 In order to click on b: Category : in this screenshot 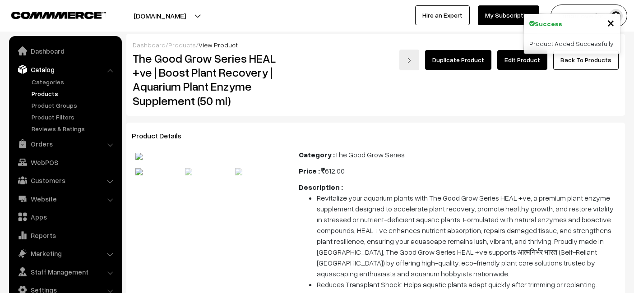, I will do `click(317, 155)`.